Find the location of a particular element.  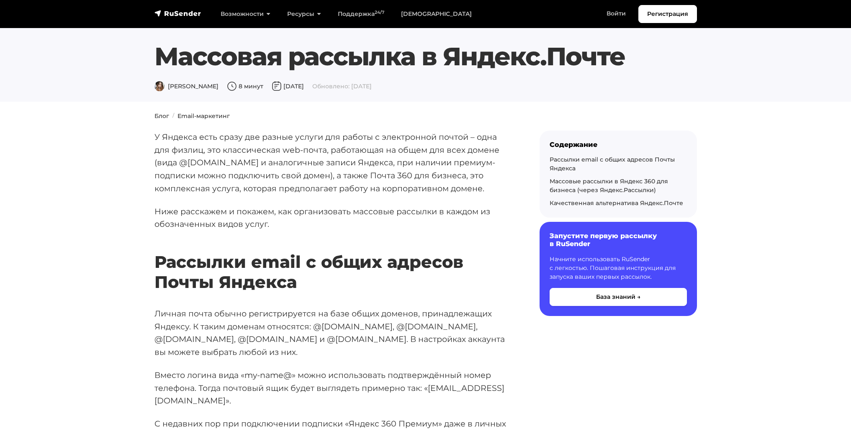

sup: 24/7 is located at coordinates (379, 12).